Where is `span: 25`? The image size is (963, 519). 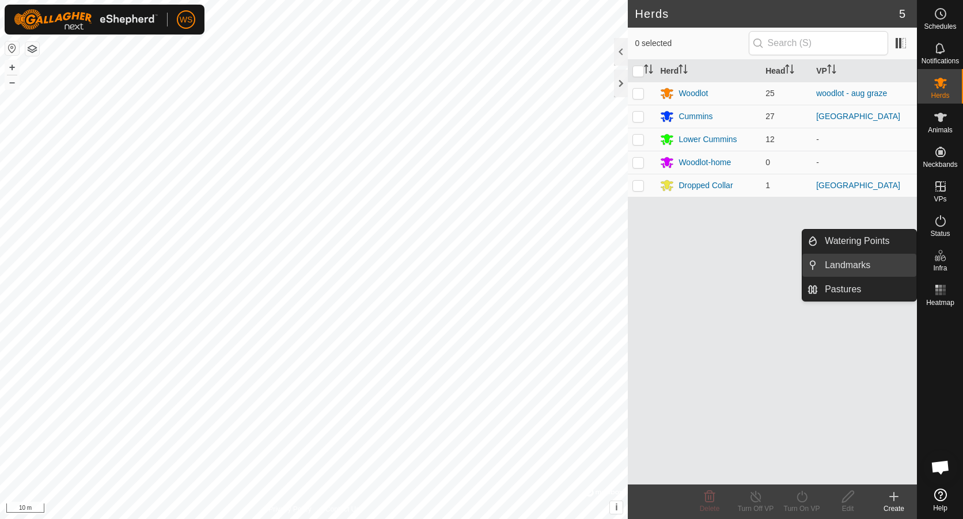
span: 25 is located at coordinates (770, 93).